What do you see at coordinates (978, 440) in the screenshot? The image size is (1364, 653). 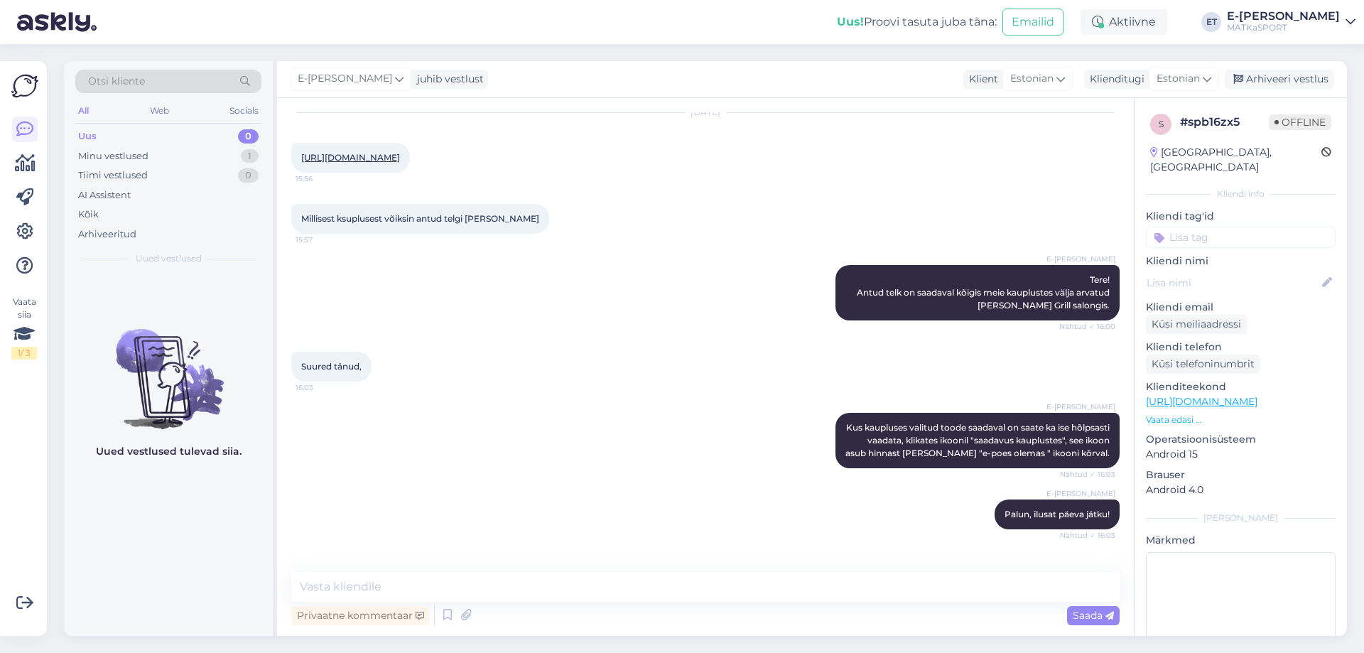 I see `span: Kus kaupluses valitud toode saadaval on saate ka ise hõlpsasti vaadata, klikates ikoonil "saadavu...` at bounding box center [978, 440].